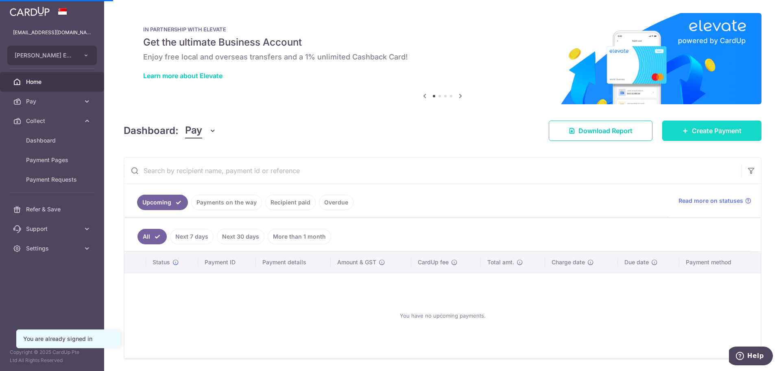  What do you see at coordinates (293, 262) in the screenshot?
I see `th: Payment details` at bounding box center [293, 262].